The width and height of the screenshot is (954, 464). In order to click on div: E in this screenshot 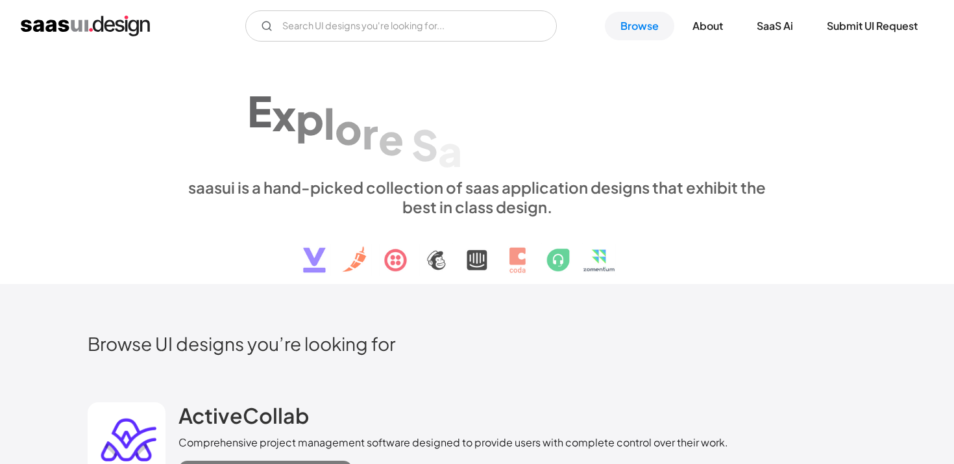, I will do `click(260, 110)`.